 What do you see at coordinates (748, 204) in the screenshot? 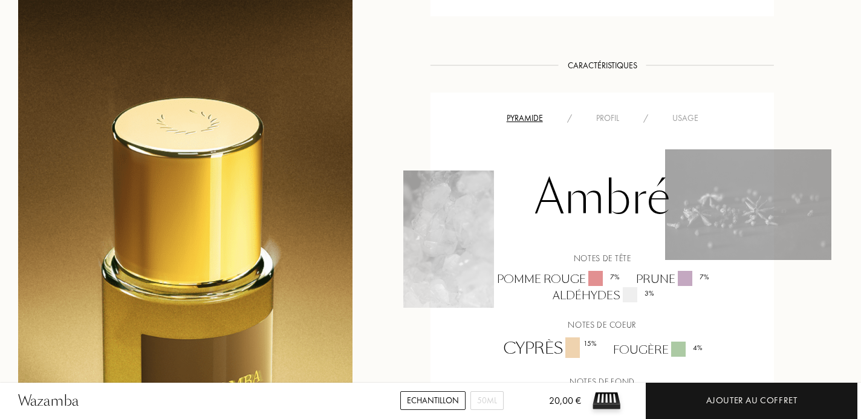
I see `img: 6REY4X3FXHJLN_1.png` at bounding box center [748, 204].